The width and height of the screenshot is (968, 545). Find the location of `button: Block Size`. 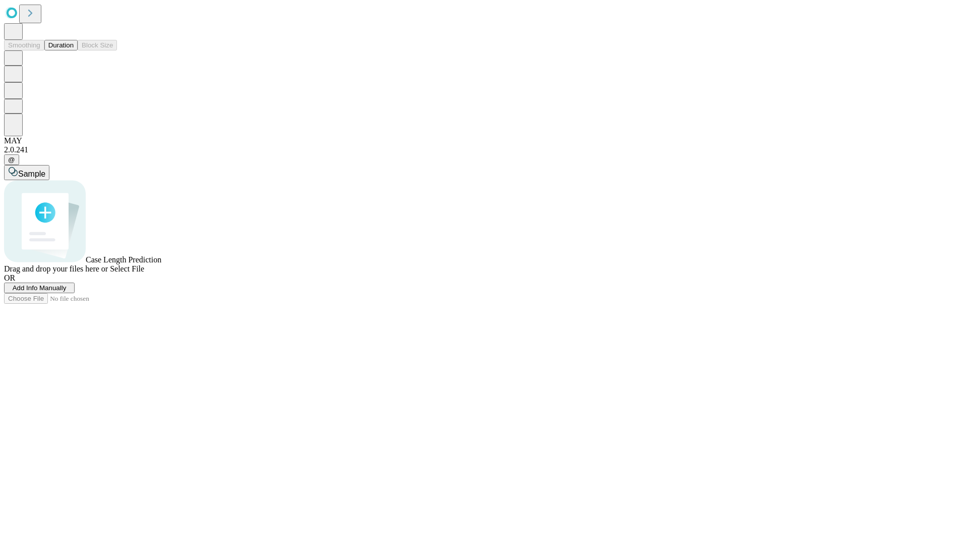

button: Block Size is located at coordinates (97, 45).